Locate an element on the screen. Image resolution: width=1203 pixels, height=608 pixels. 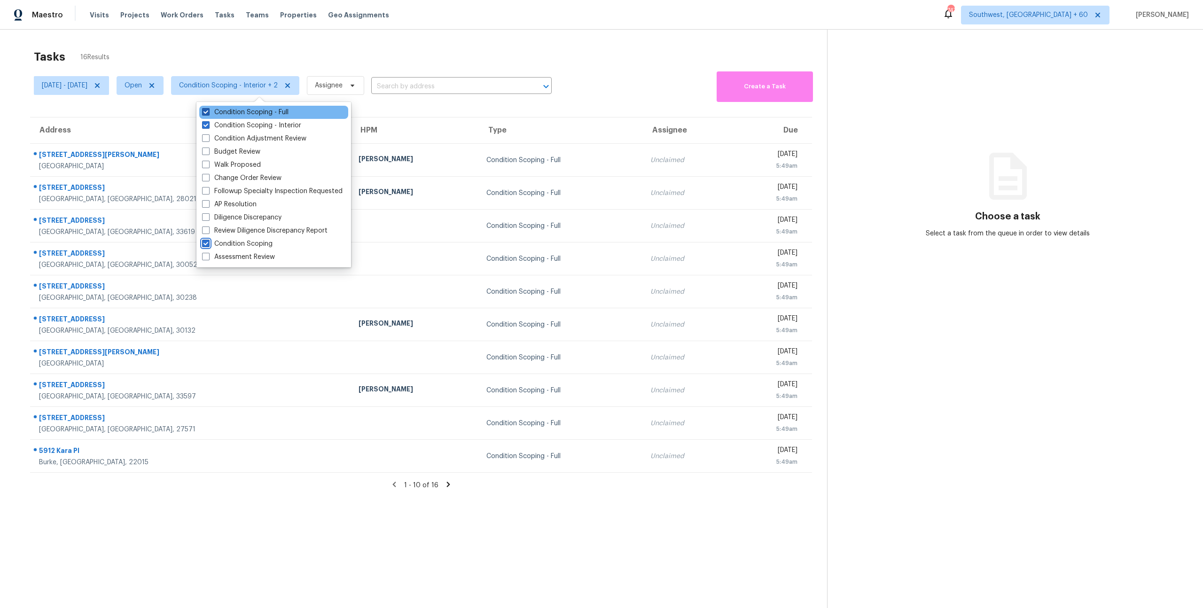
span: Projects is located at coordinates (135, 15).